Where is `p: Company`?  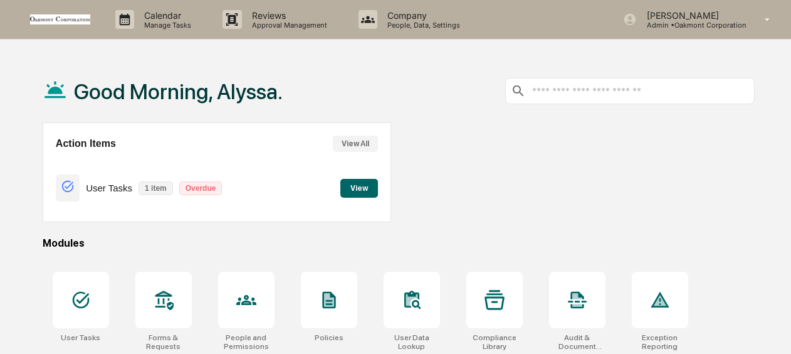
p: Company is located at coordinates (422, 15).